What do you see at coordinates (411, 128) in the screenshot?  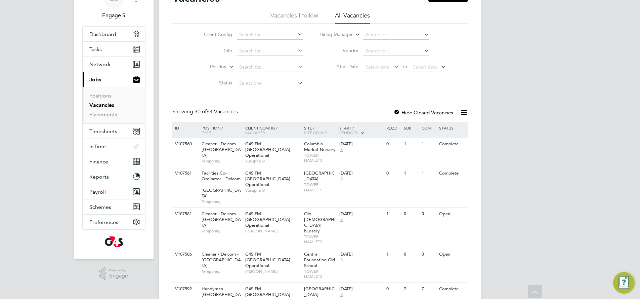 I see `div: Sub` at bounding box center [411, 128].